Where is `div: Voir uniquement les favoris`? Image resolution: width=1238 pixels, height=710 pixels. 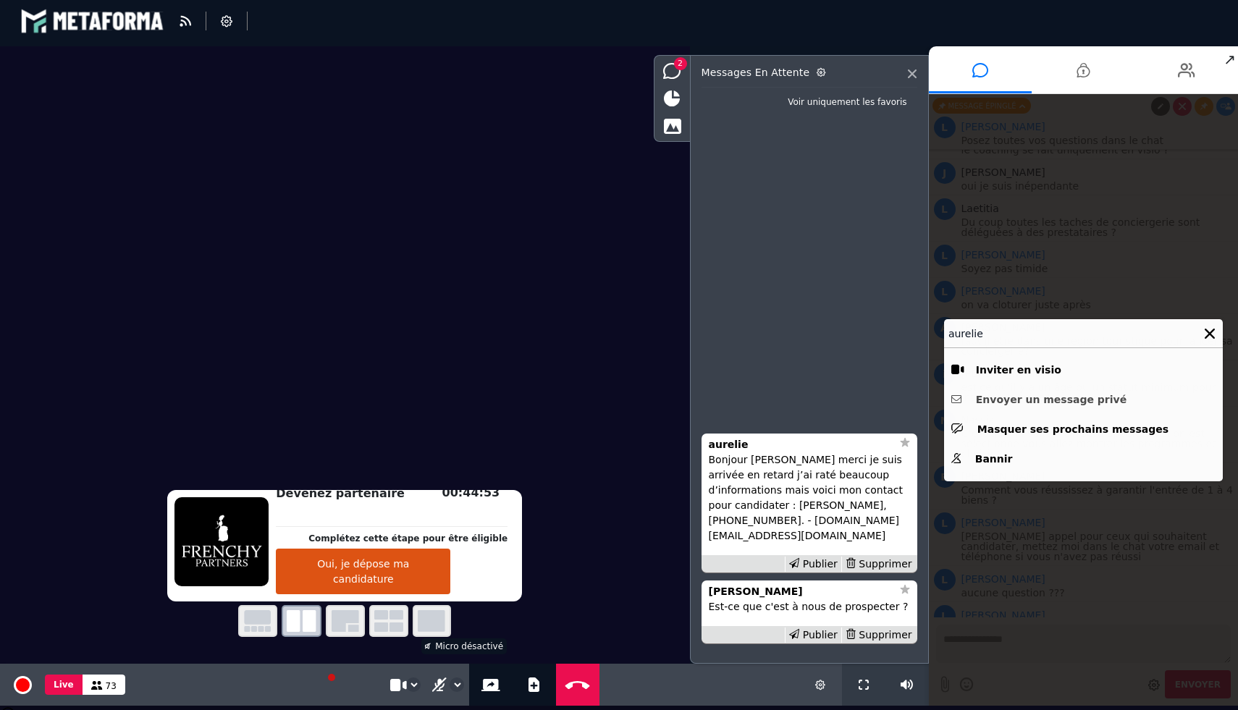 div: Voir uniquement les favoris is located at coordinates (847, 106).